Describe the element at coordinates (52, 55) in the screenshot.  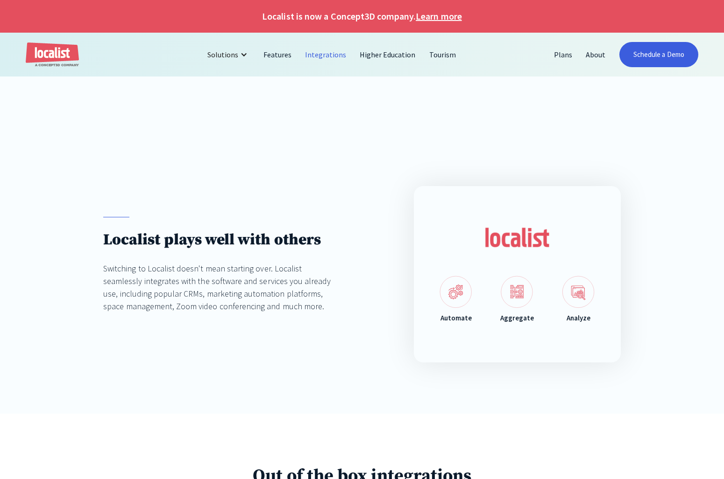
I see `a: home` at that location.